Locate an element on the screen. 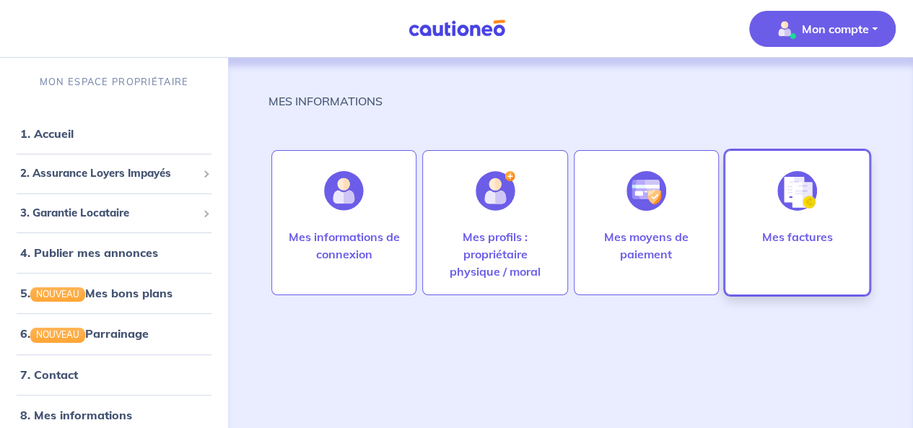 The image size is (913, 428). span: 3. Garantie Locataire is located at coordinates (108, 213).